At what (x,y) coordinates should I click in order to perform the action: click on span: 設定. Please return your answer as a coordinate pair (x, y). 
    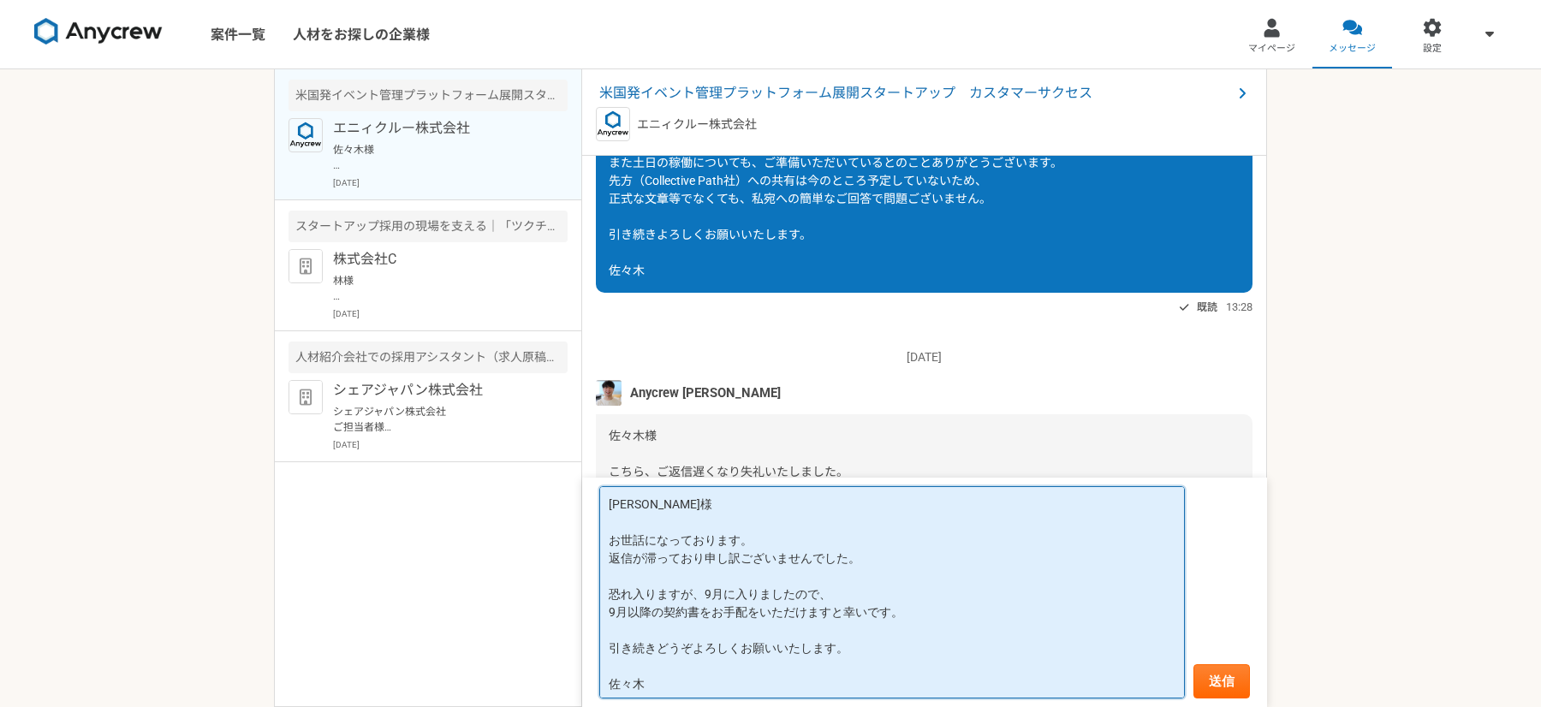
    Looking at the image, I should click on (1433, 49).